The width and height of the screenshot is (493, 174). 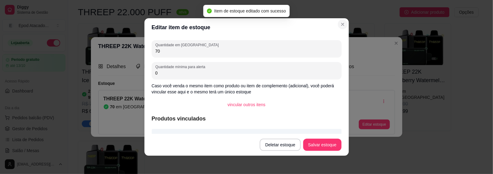 What do you see at coordinates (322, 145) in the screenshot?
I see `button: Salvar estoque` at bounding box center [322, 145].